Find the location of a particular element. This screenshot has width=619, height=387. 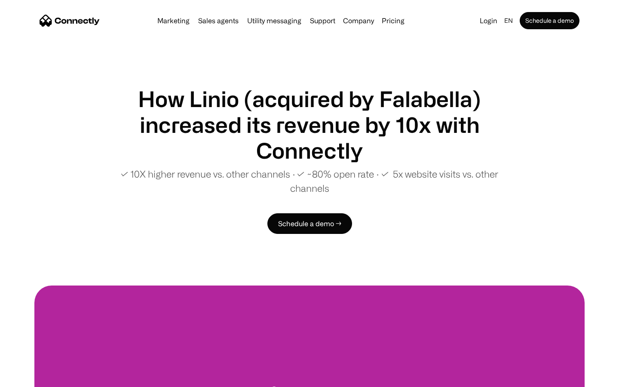

h1: How Linio (acquired by Falabella) increased its revenue by 10x with Connectly is located at coordinates (309, 125).